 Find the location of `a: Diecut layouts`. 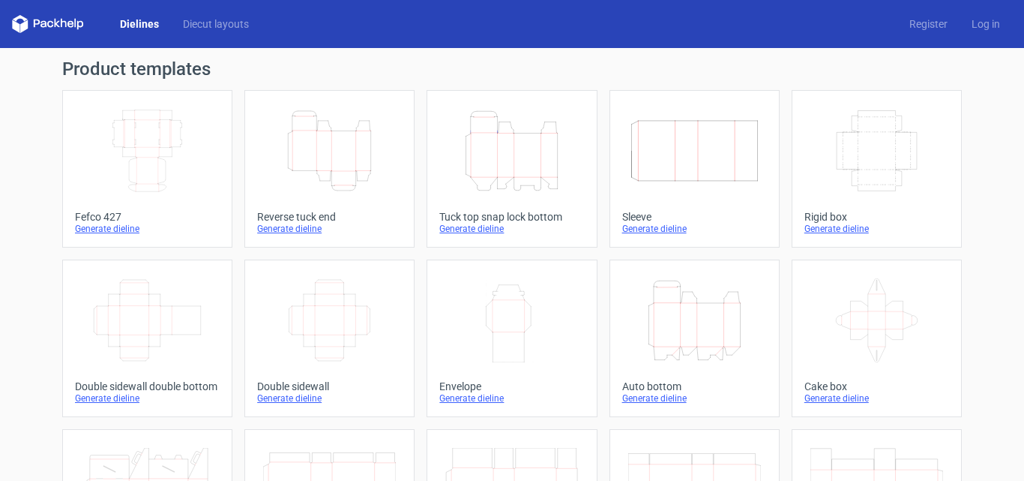

a: Diecut layouts is located at coordinates (216, 24).